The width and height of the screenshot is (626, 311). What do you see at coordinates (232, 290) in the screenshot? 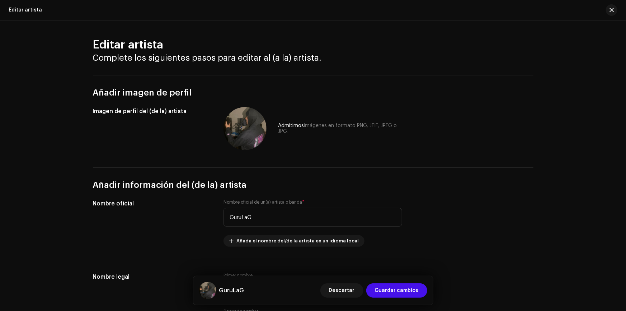
I see `h5: GuruLaG` at bounding box center [232, 290].